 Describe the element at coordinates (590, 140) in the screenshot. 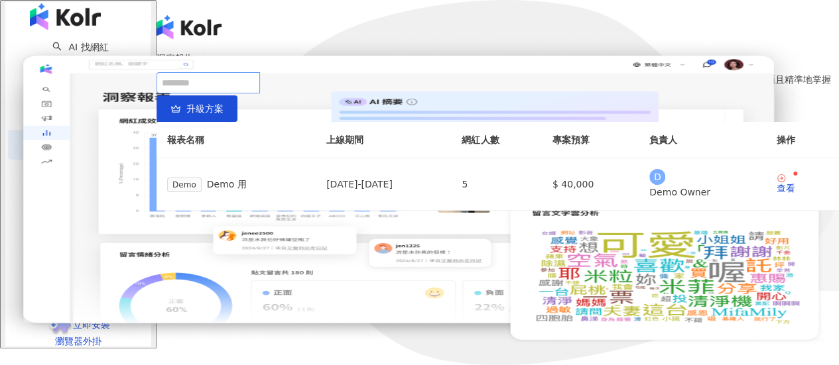

I see `th: 專案預算` at that location.